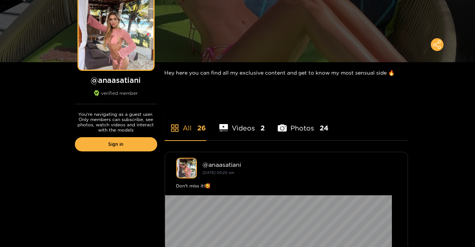 This screenshot has height=247, width=475. Describe the element at coordinates (116, 80) in the screenshot. I see `h1: @ anaasatiani` at that location.